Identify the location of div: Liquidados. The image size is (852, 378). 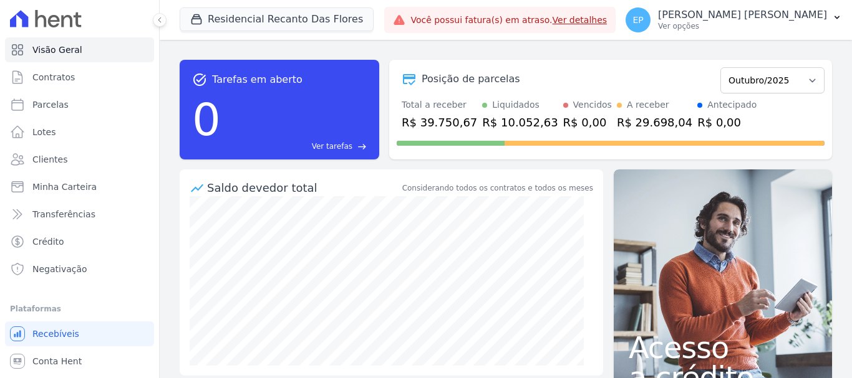
(516, 105).